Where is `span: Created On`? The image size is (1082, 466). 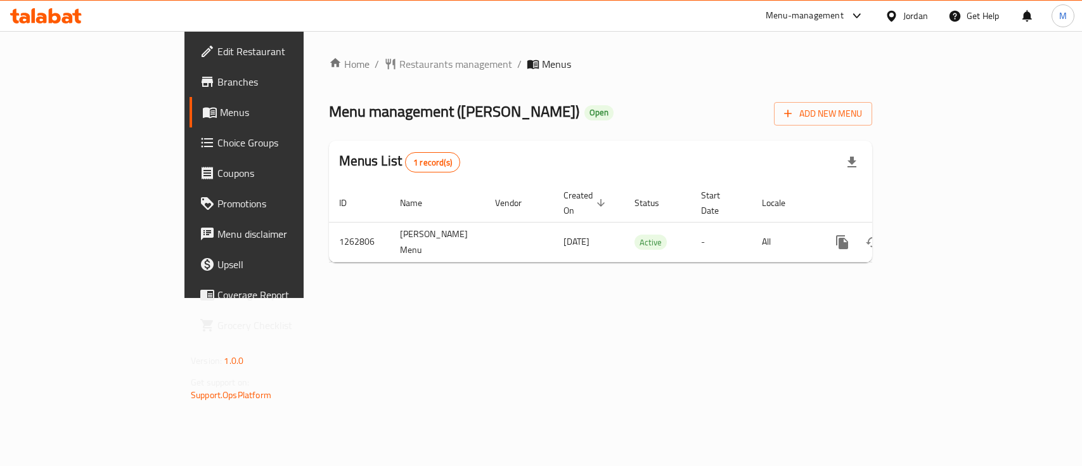 span: Created On is located at coordinates (586, 203).